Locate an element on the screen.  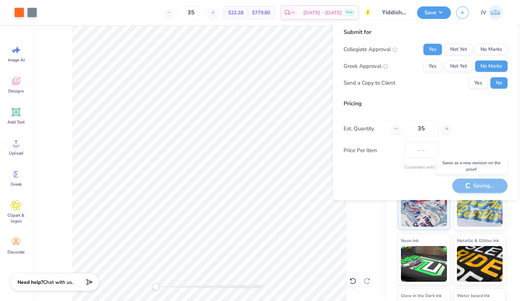
span: Free is located at coordinates (349, 12).